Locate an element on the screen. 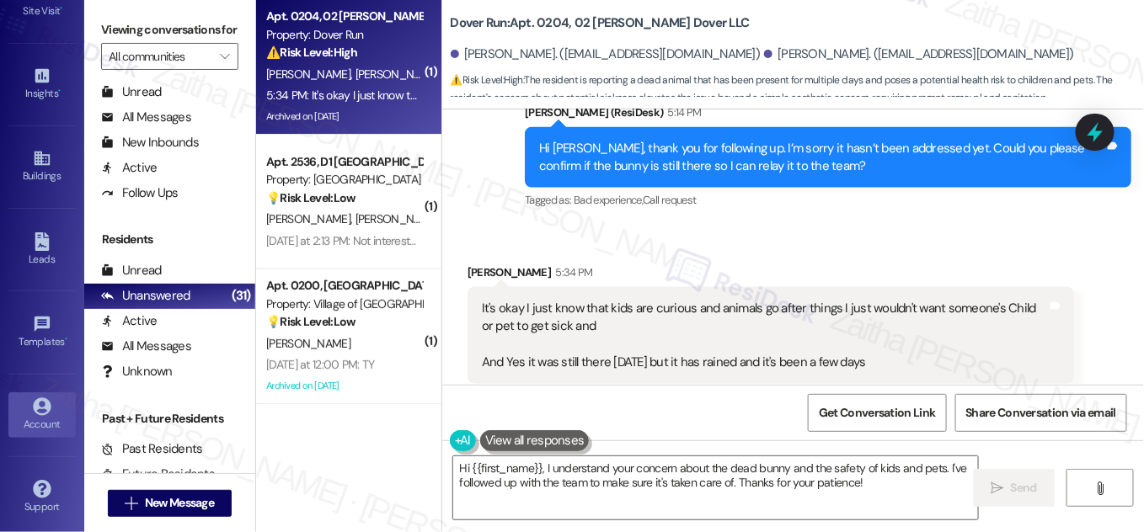  span: New Message is located at coordinates (179, 503).